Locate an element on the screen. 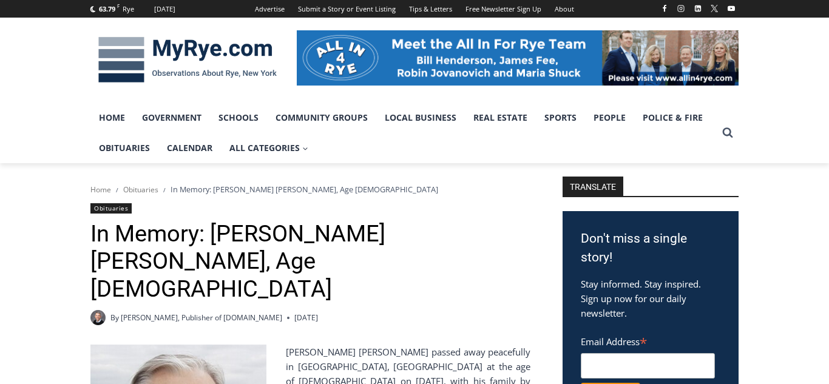 The height and width of the screenshot is (384, 829). span: By is located at coordinates (115, 317).